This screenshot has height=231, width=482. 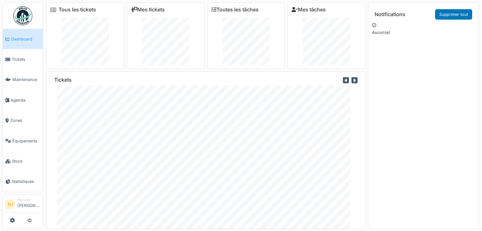 I want to click on a: Tickets, so click(x=23, y=59).